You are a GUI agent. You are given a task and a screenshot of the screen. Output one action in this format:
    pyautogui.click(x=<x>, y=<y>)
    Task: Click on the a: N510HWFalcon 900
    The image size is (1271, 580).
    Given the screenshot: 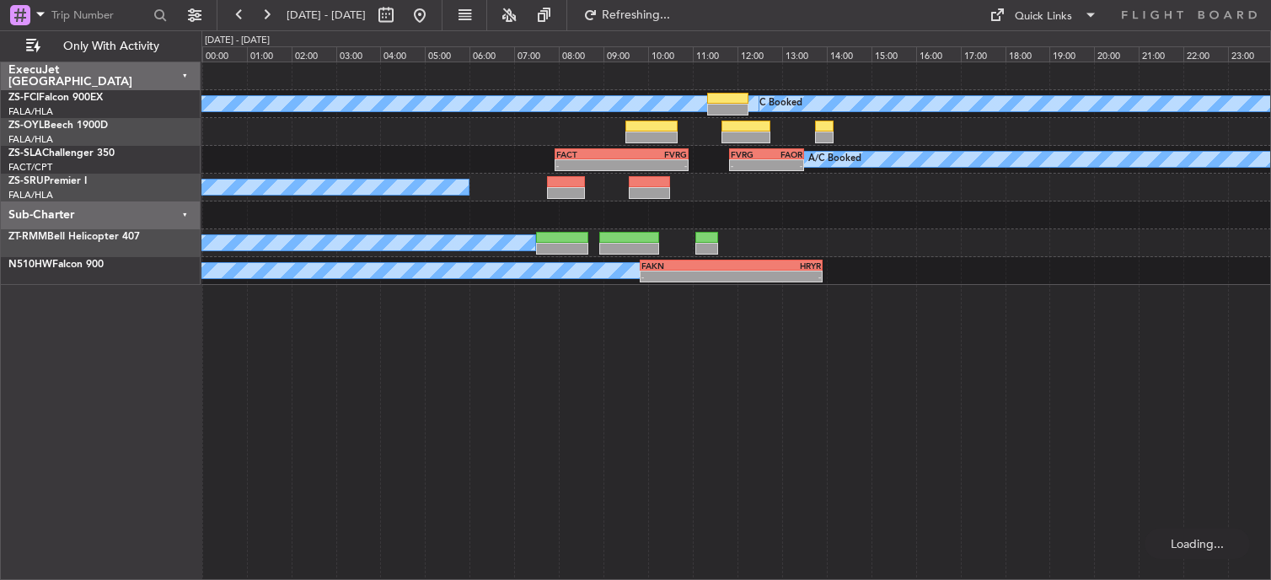 What is the action you would take?
    pyautogui.click(x=56, y=265)
    